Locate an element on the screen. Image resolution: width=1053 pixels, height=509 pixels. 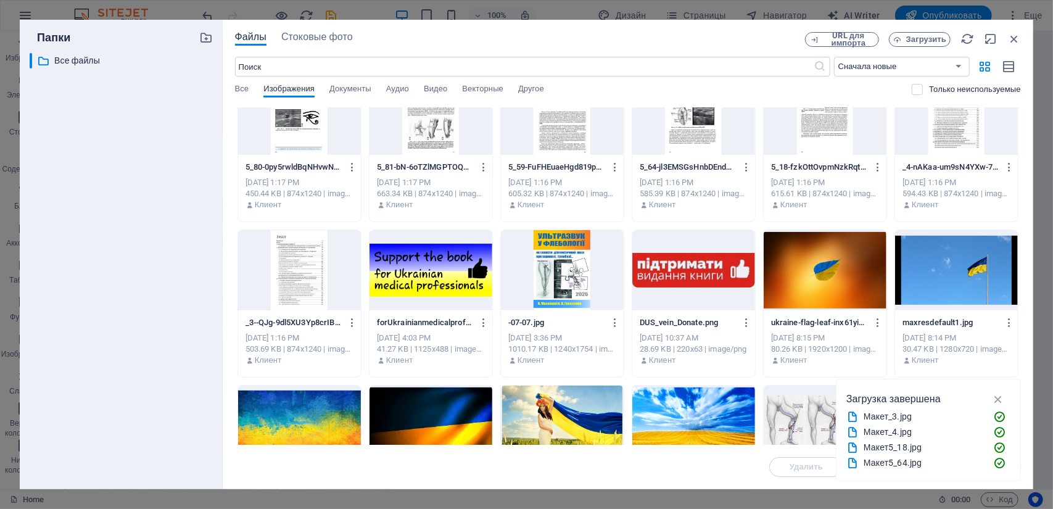
span: Стоковые фото is located at coordinates (317, 37).